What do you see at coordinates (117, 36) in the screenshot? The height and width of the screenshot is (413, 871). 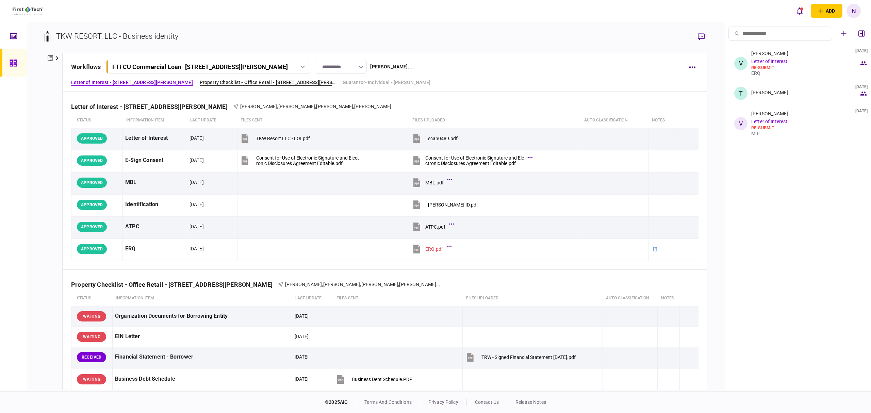 I see `div: TKW RESORT, LLC - Business identity` at bounding box center [117, 36].